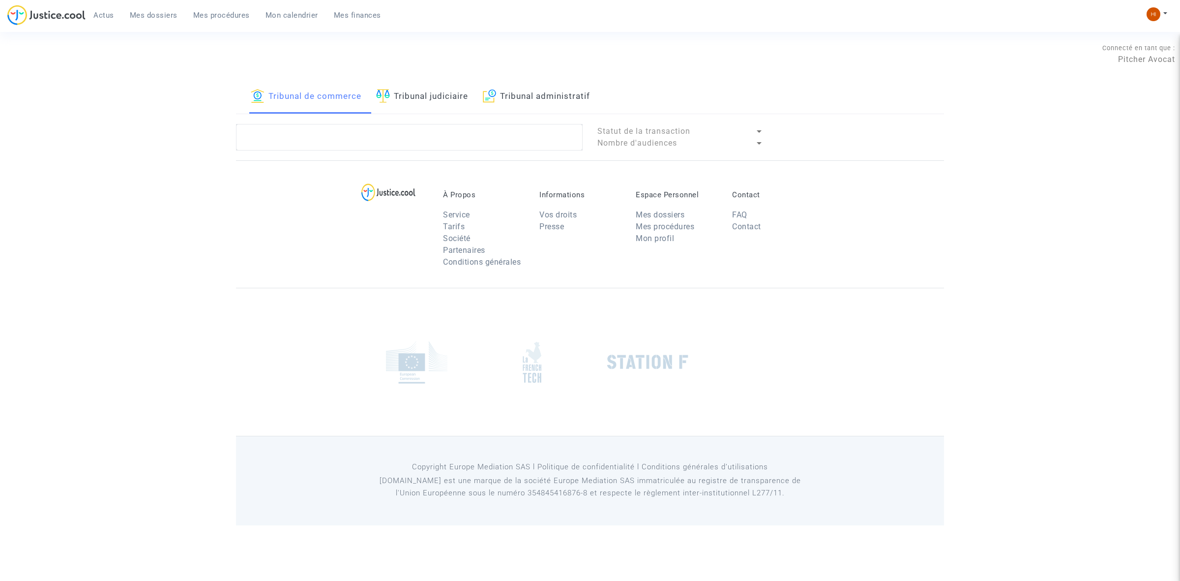 Image resolution: width=1180 pixels, height=581 pixels. What do you see at coordinates (747, 226) in the screenshot?
I see `a: Contact` at bounding box center [747, 226].